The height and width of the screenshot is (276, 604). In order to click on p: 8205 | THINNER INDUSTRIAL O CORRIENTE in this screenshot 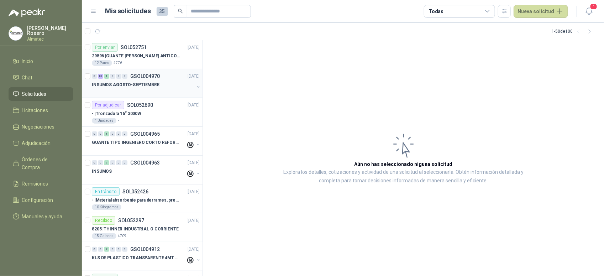, I will do `click(135, 229)`.